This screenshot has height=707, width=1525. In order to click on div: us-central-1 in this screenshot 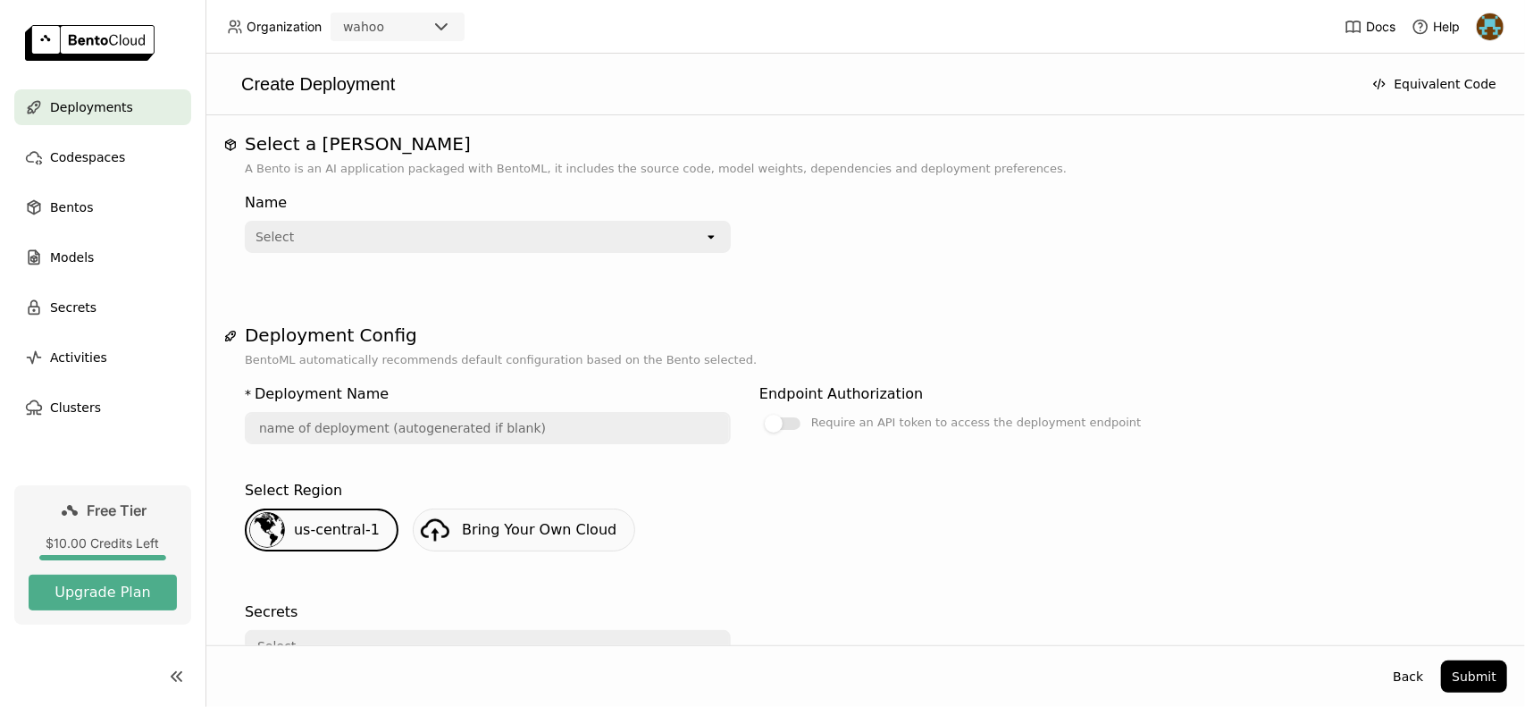, I will do `click(322, 530)`.